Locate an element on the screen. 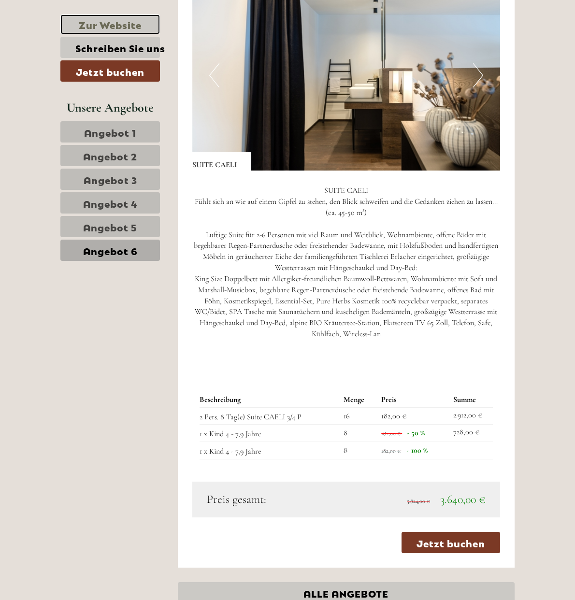  th: Beschreibung is located at coordinates (269, 399).